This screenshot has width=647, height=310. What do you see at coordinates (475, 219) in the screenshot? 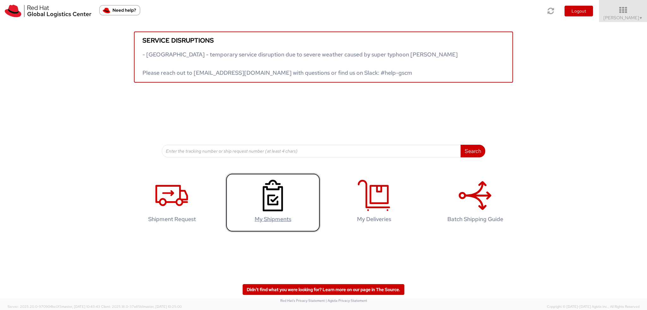
I see `h4: Batch Shipping Guide` at bounding box center [475, 219].